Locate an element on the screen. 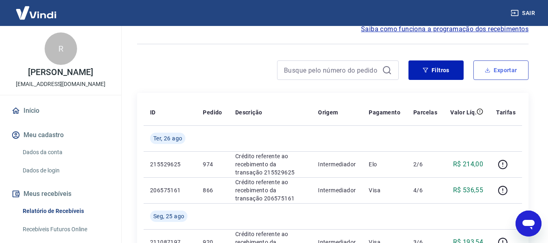 Image resolution: width=548 pixels, height=243 pixels. p: Pedido is located at coordinates (212, 112).